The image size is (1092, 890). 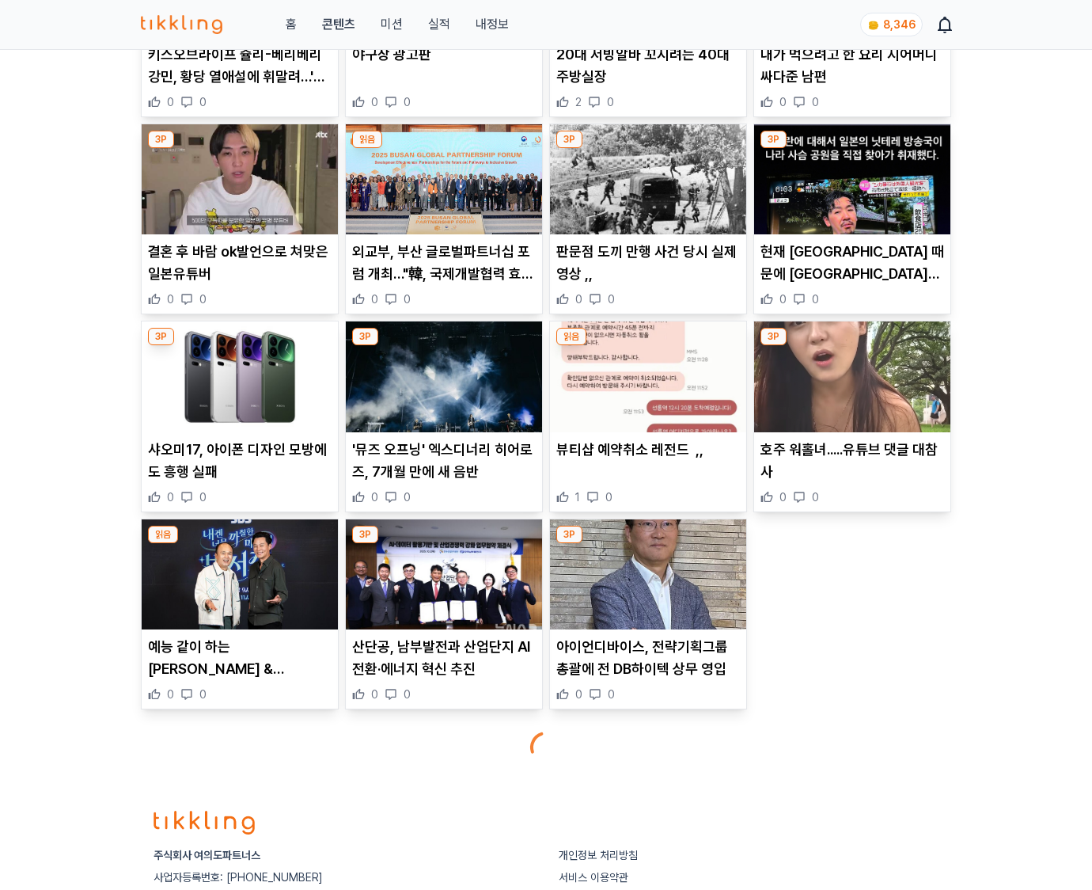 I want to click on p: 뷰티샵 예약취소 레전드 ,,, so click(x=648, y=450).